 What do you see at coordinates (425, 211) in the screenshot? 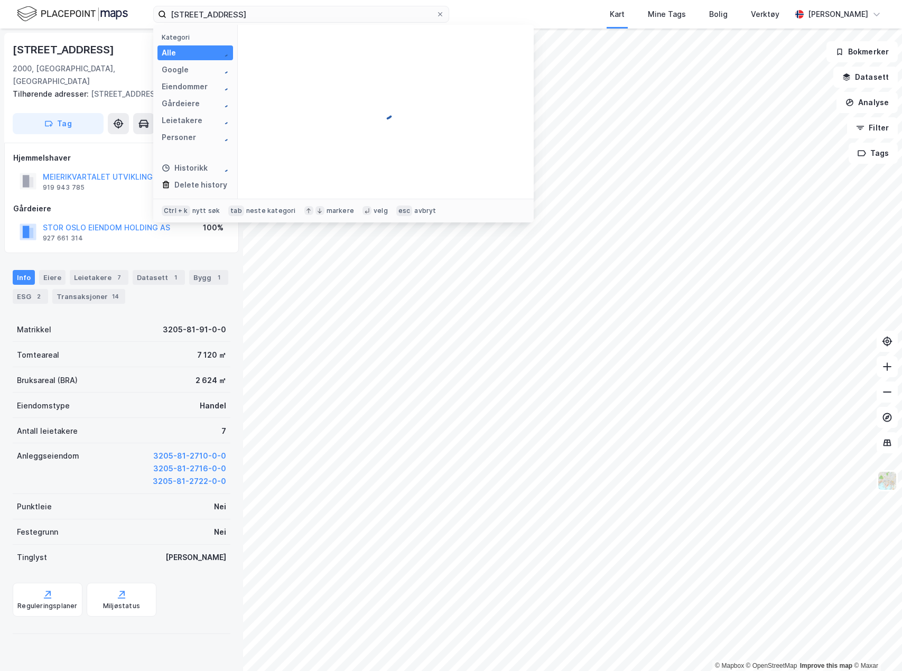
I see `div: avbryt` at bounding box center [425, 211].